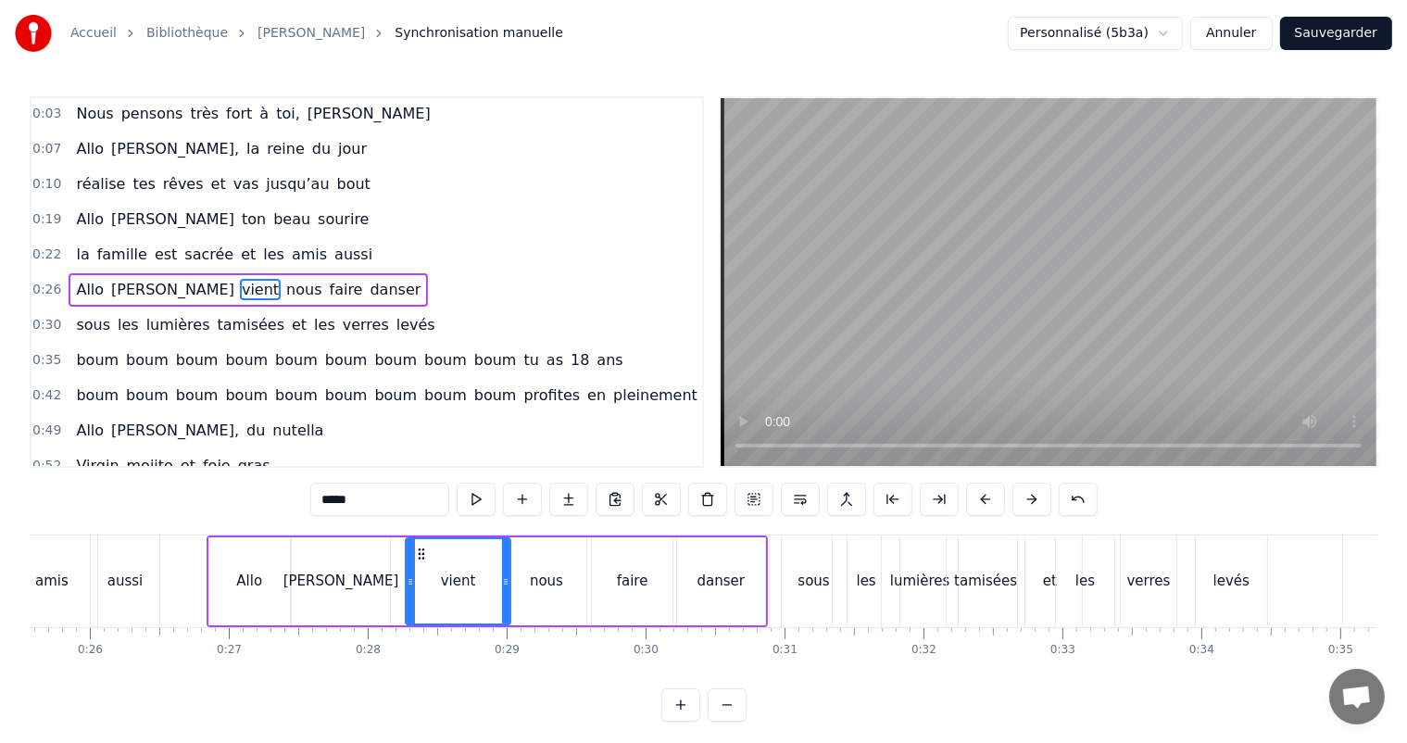  What do you see at coordinates (366, 324) in the screenshot?
I see `span: verres` at bounding box center [366, 324].